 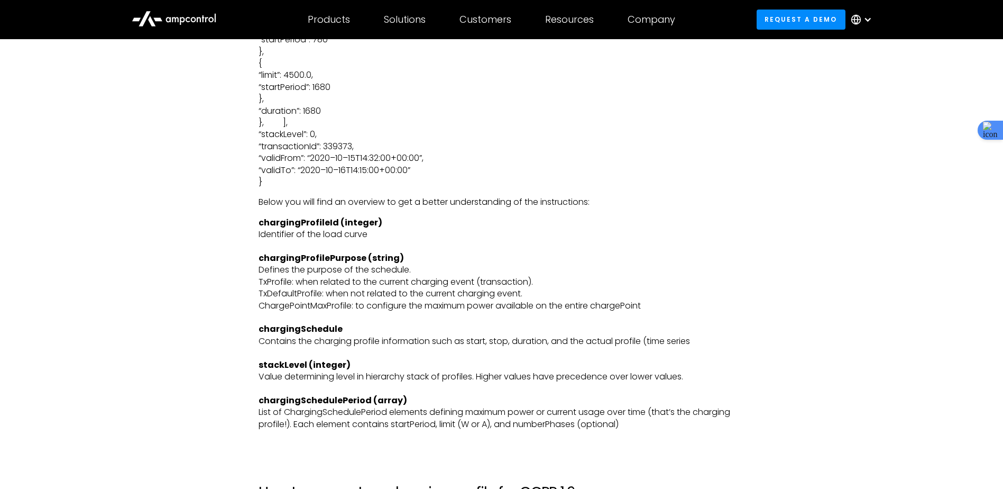 I want to click on div: Solutions, so click(x=405, y=20).